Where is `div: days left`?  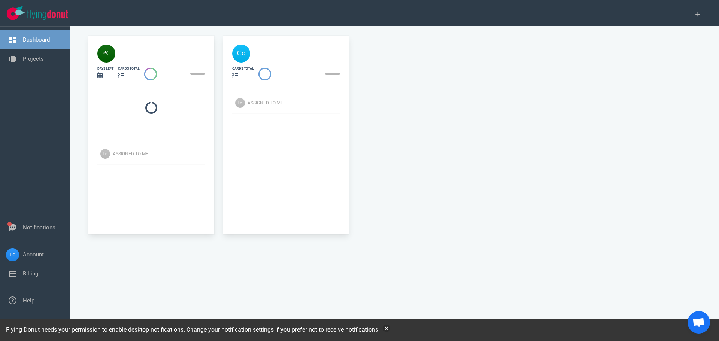
div: days left is located at coordinates (105, 69).